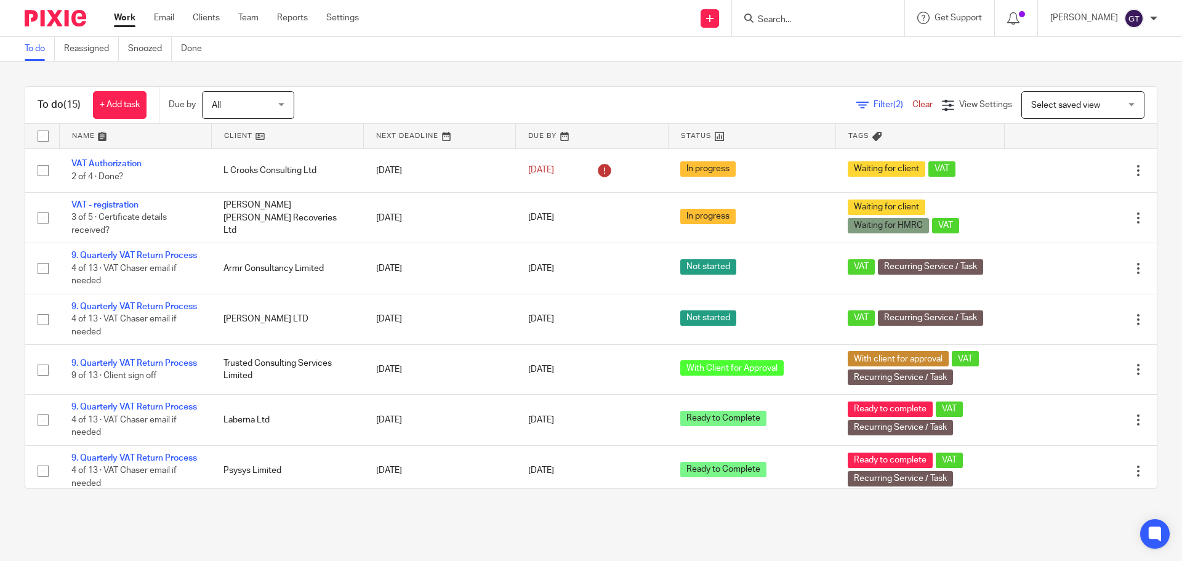 Image resolution: width=1182 pixels, height=561 pixels. Describe the element at coordinates (206, 18) in the screenshot. I see `a: Clients` at that location.